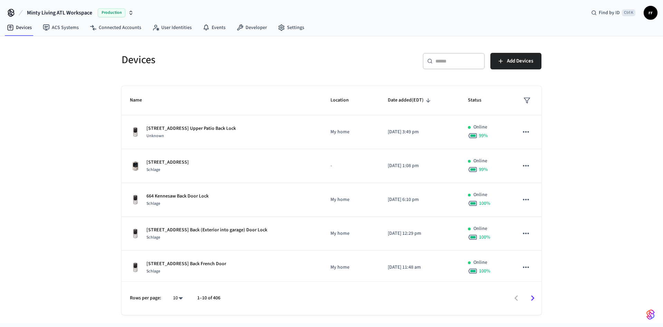 The image size is (663, 327). I want to click on p: 664 Kennesaw Back Door Lock, so click(177, 196).